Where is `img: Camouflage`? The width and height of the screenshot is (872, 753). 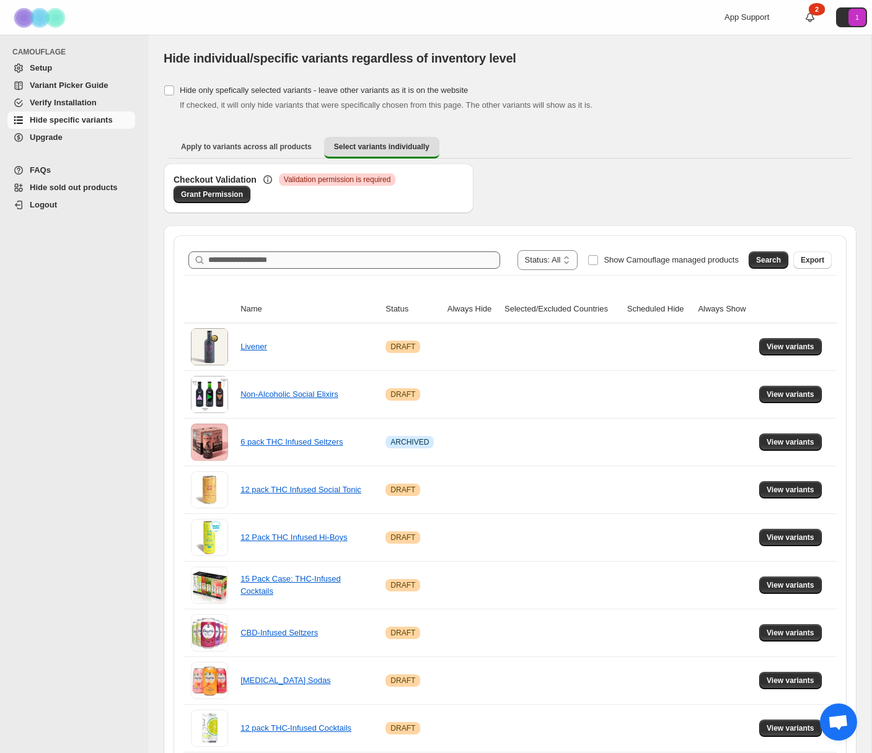
img: Camouflage is located at coordinates (41, 17).